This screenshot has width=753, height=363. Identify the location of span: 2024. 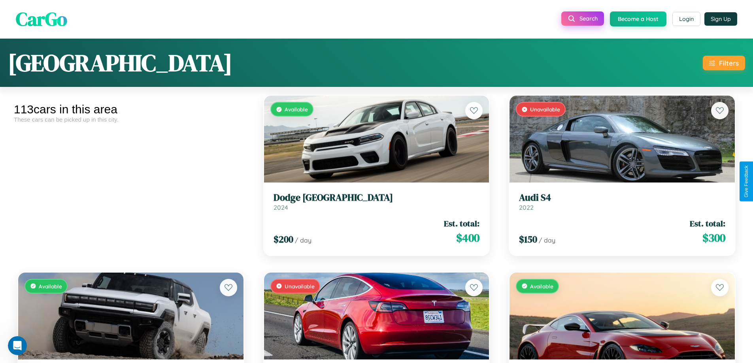
(281, 208).